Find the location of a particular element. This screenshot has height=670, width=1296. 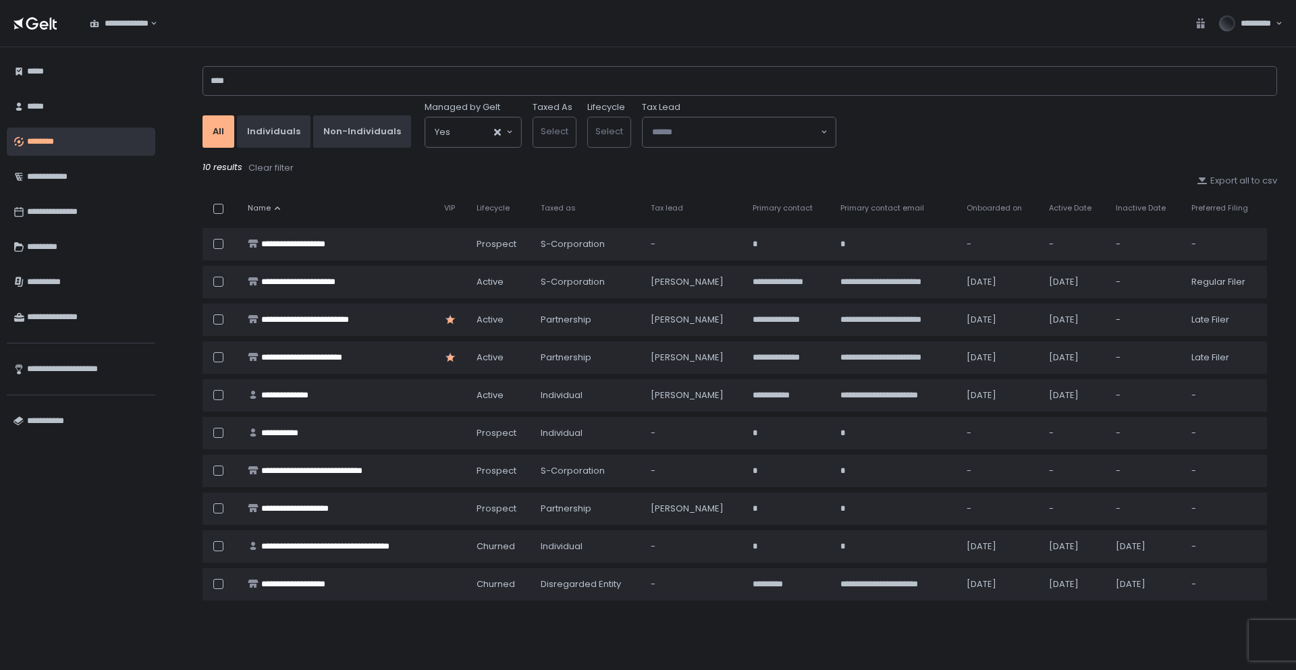

div: Non-Individuals is located at coordinates (362, 132).